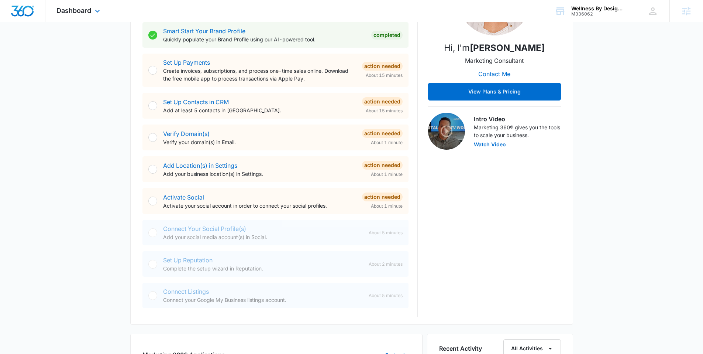 This screenshot has height=354, width=703. What do you see at coordinates (259, 75) in the screenshot?
I see `p: Create invoices, subscriptions, and process one-time sales online. Download the free mobile app t...` at bounding box center [259, 75].